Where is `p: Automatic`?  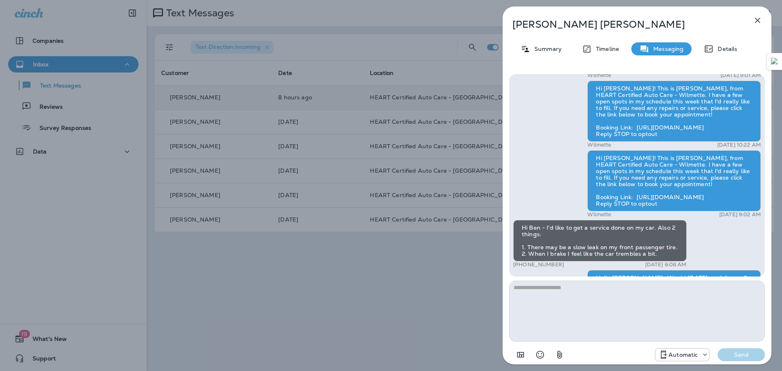
p: Automatic is located at coordinates (683, 355).